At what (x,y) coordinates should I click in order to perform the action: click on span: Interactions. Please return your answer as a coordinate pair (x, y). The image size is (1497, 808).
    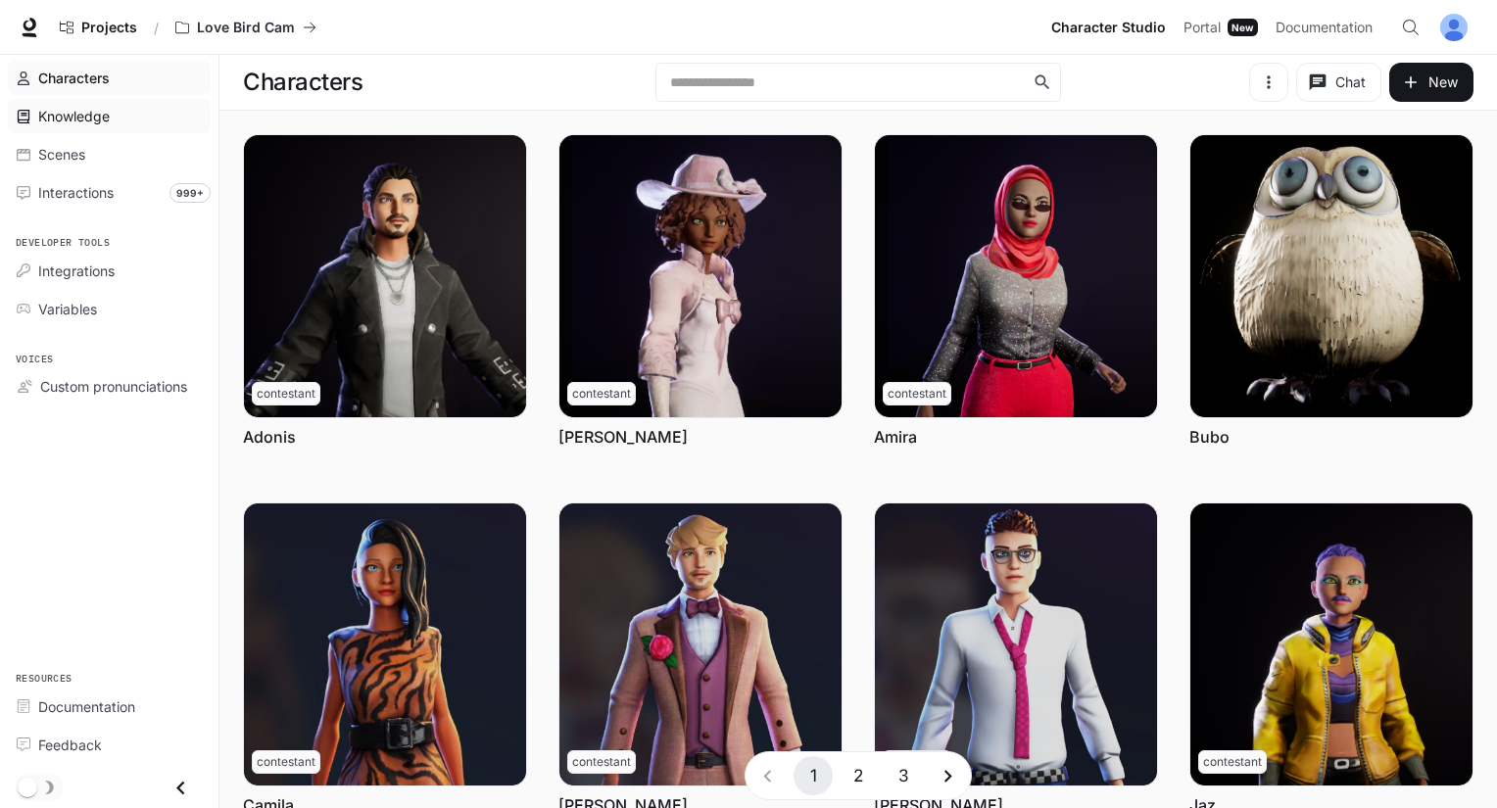
    Looking at the image, I should click on (75, 192).